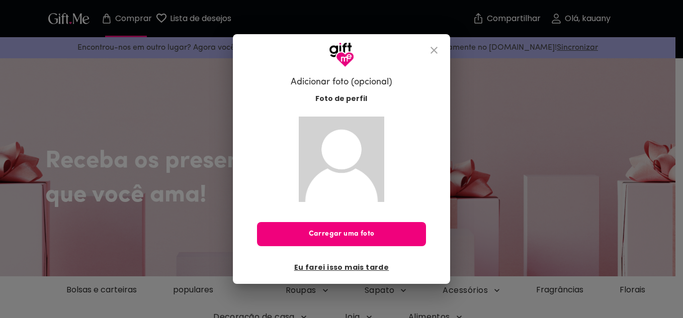  Describe the element at coordinates (341, 234) in the screenshot. I see `button: Carregar uma foto` at that location.